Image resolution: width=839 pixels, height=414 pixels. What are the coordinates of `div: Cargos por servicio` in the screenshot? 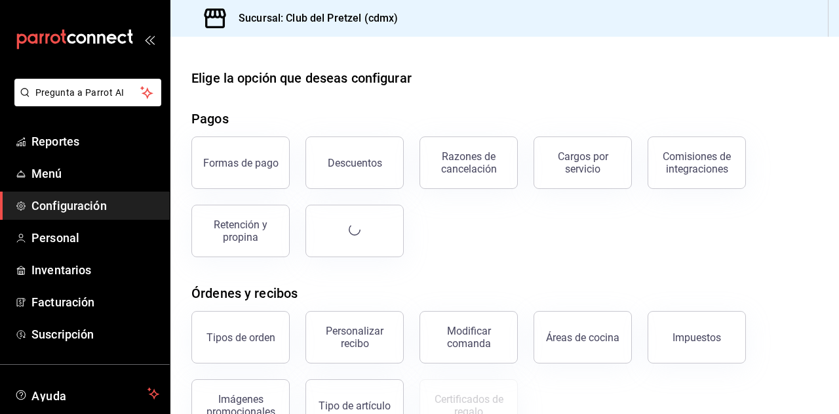 It's located at (583, 163).